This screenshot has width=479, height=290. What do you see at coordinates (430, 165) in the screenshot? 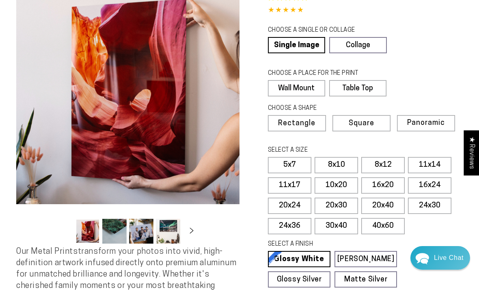
I see `label: 11x14` at bounding box center [430, 165].